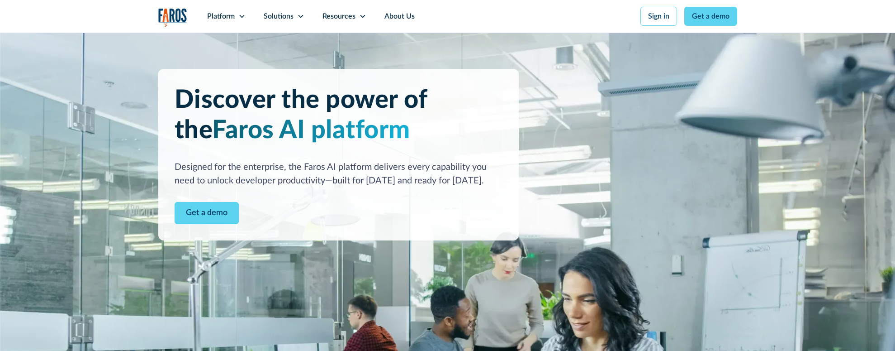 This screenshot has width=895, height=351. Describe the element at coordinates (221, 16) in the screenshot. I see `div: Platform` at that location.